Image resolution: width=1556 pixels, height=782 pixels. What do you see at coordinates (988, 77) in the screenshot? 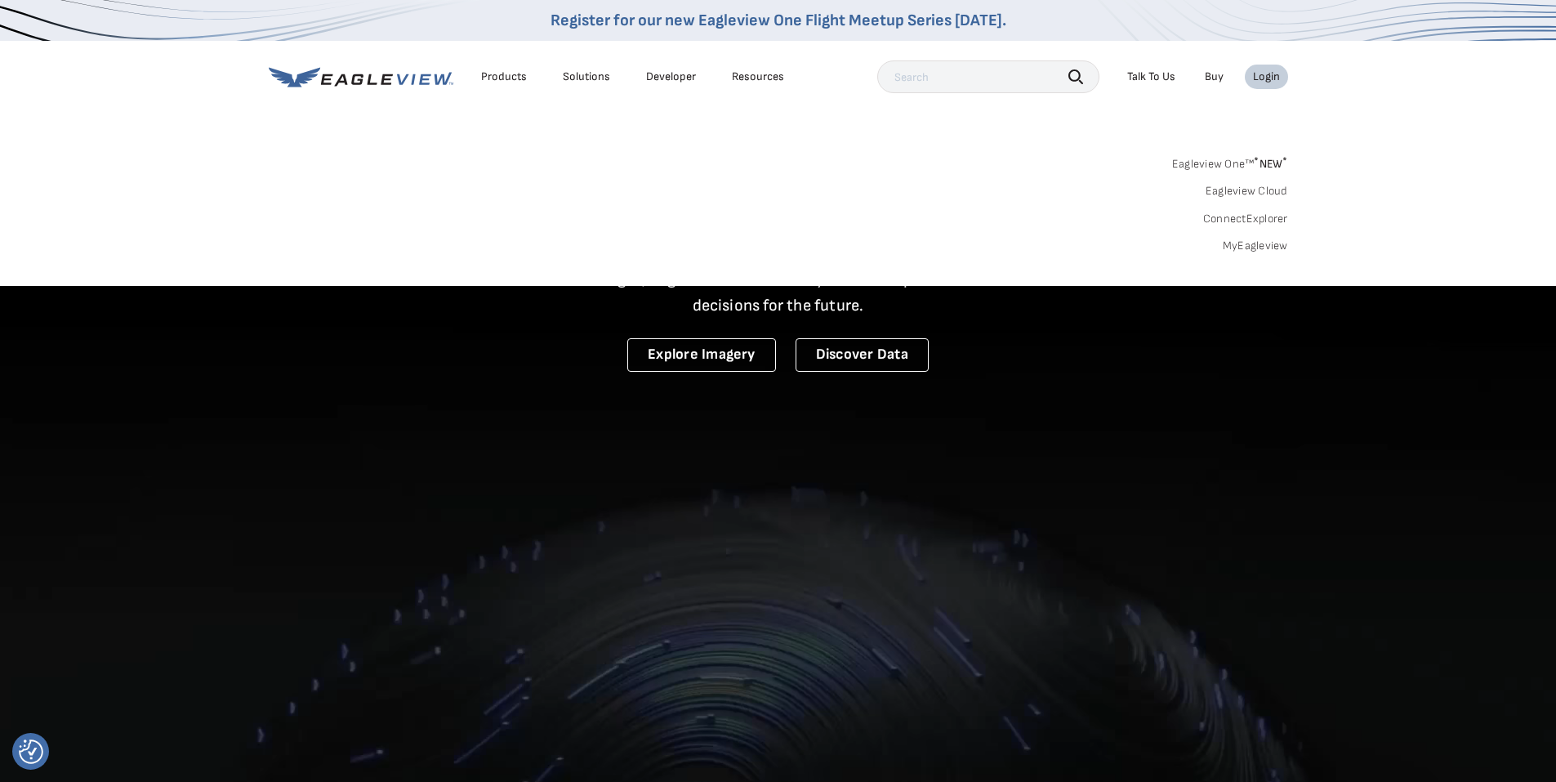
I see `input: Search` at bounding box center [988, 77].